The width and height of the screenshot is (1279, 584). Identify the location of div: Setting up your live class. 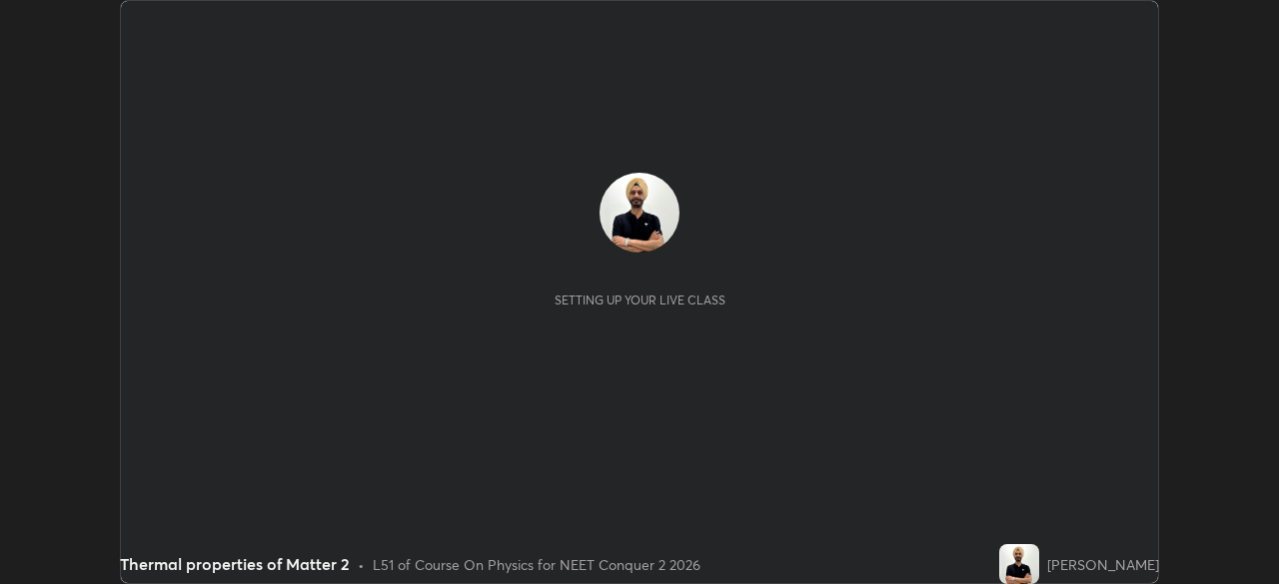
(639, 300).